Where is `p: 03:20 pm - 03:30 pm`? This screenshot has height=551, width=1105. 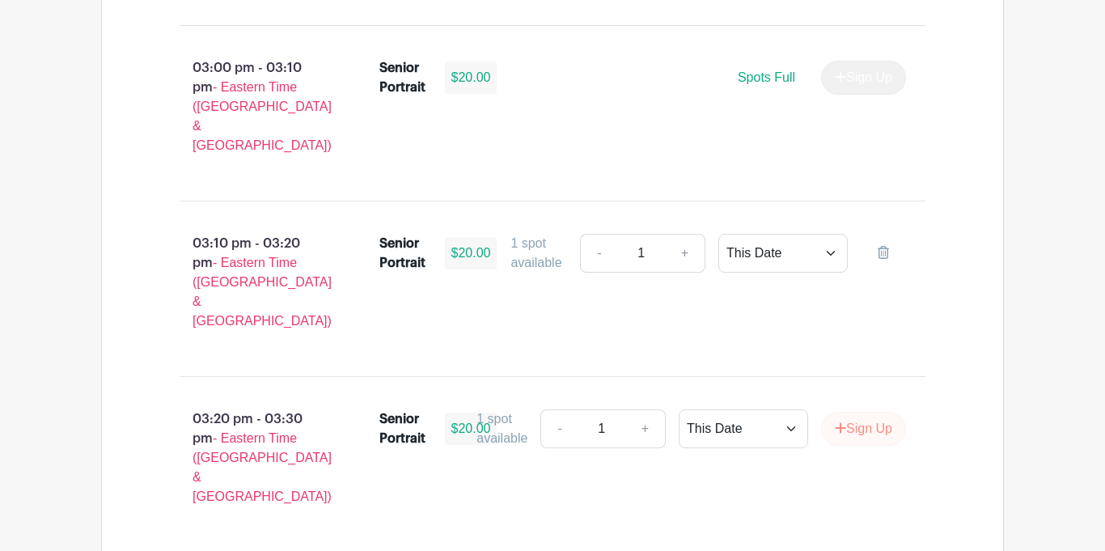
p: 03:20 pm - 03:30 pm is located at coordinates (253, 458).